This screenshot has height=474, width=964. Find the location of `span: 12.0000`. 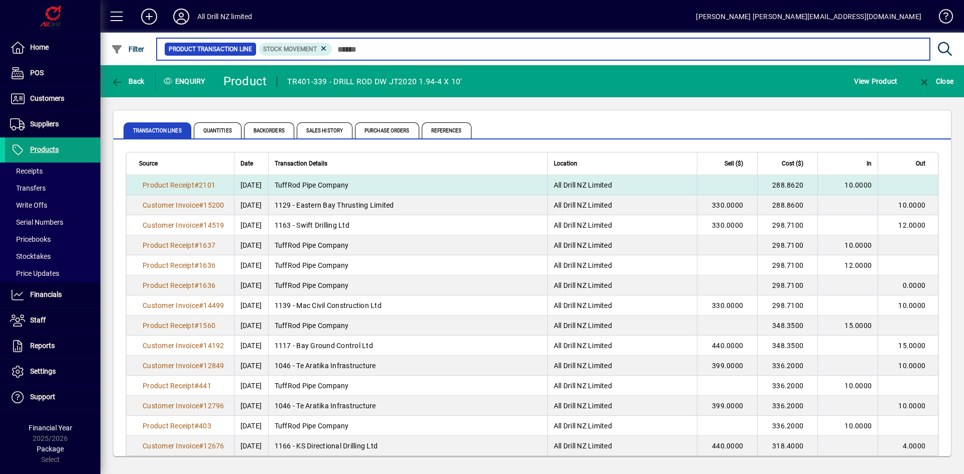

span: 12.0000 is located at coordinates (911, 225).